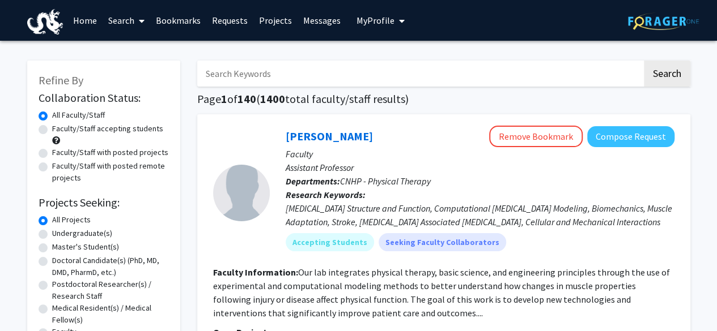 The height and width of the screenshot is (331, 717). What do you see at coordinates (110, 291) in the screenshot?
I see `label: Postdoctoral Researcher(s) / Research Staff` at bounding box center [110, 291].